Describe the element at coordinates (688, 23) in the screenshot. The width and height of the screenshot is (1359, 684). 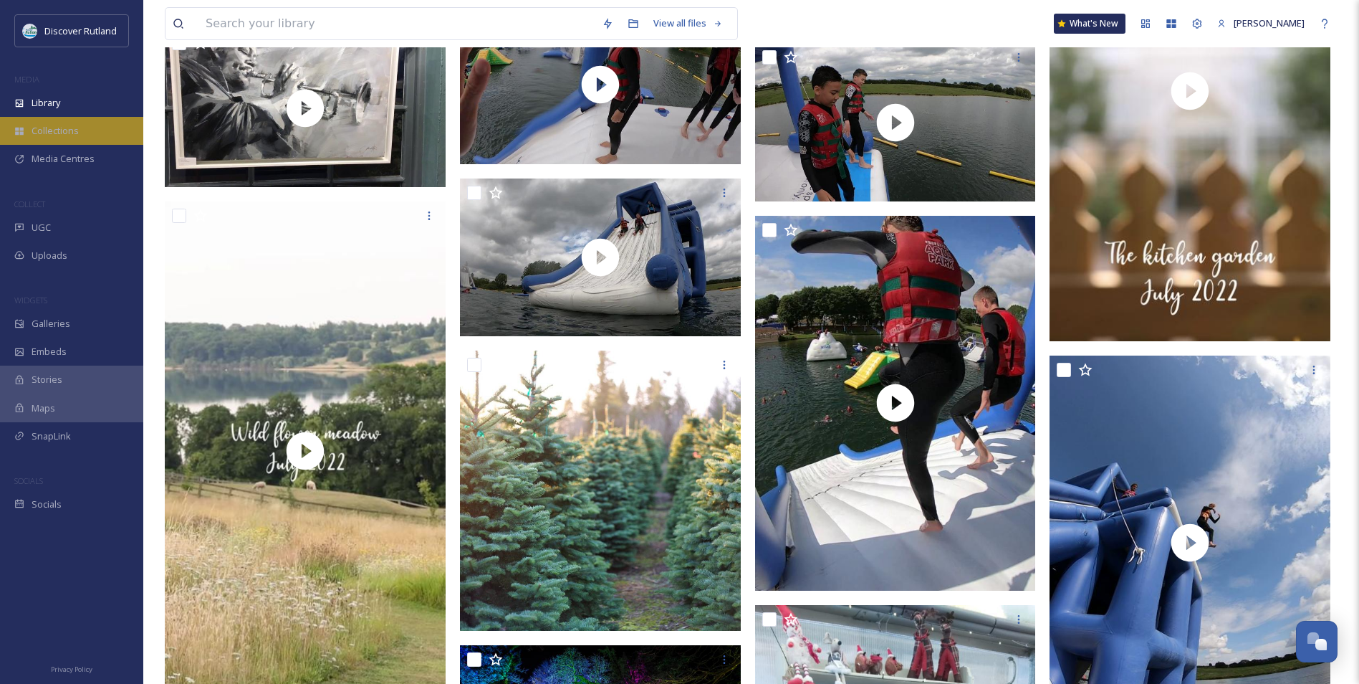
I see `a: View all files` at that location.